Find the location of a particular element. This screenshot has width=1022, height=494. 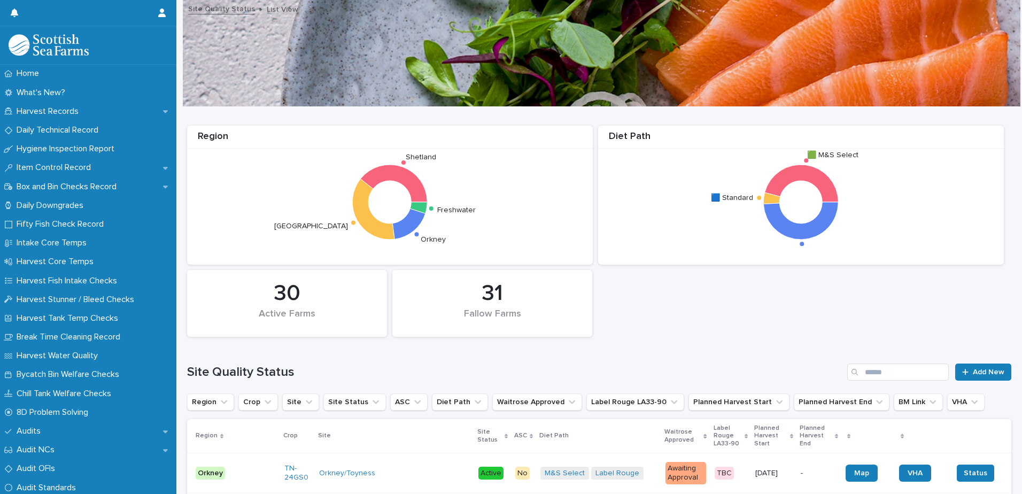

button: BM Link is located at coordinates (918, 402).